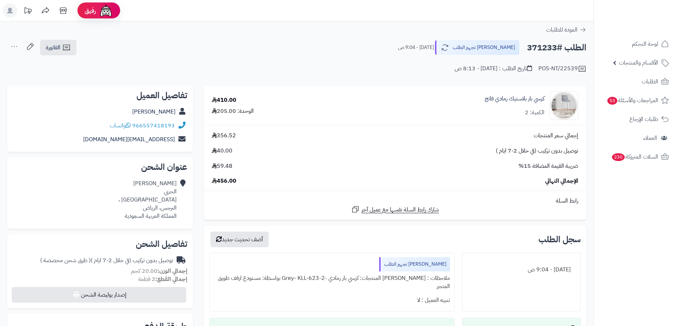 The width and height of the screenshot is (677, 326). I want to click on img: 1749551924-1-90x90.jpg, so click(564, 106).